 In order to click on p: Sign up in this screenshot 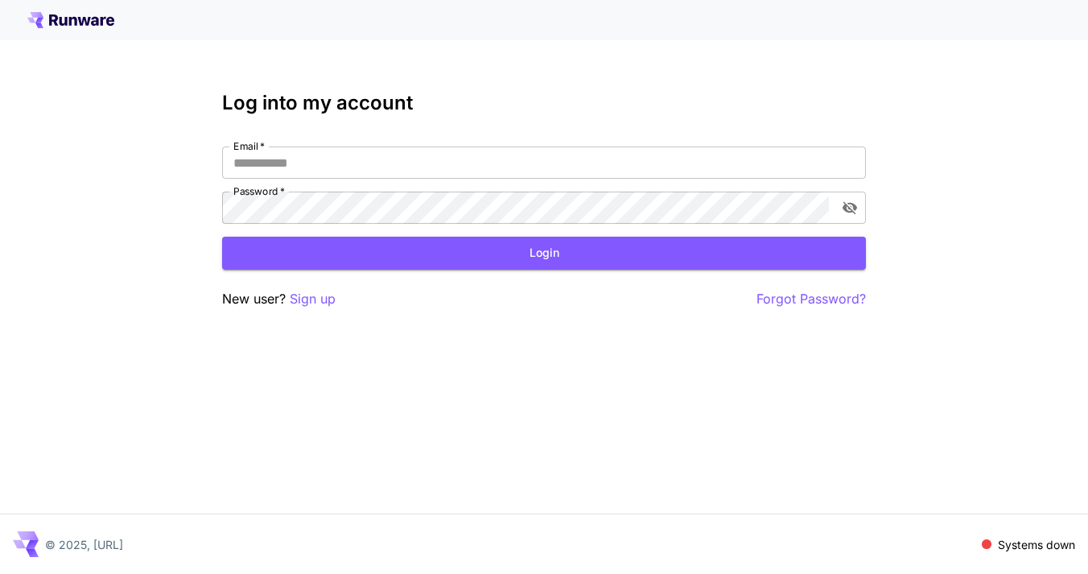, I will do `click(312, 299)`.